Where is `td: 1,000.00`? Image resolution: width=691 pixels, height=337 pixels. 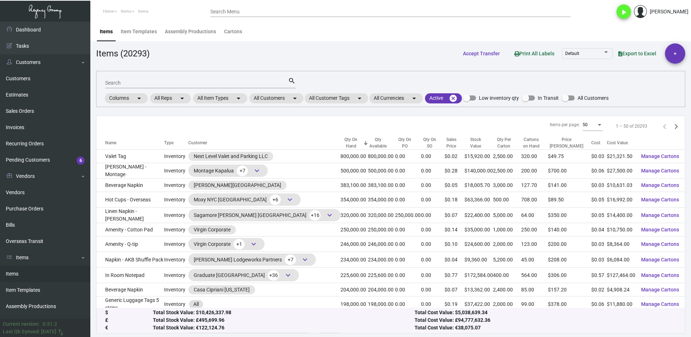 td: 1,000.00 is located at coordinates (507, 229).